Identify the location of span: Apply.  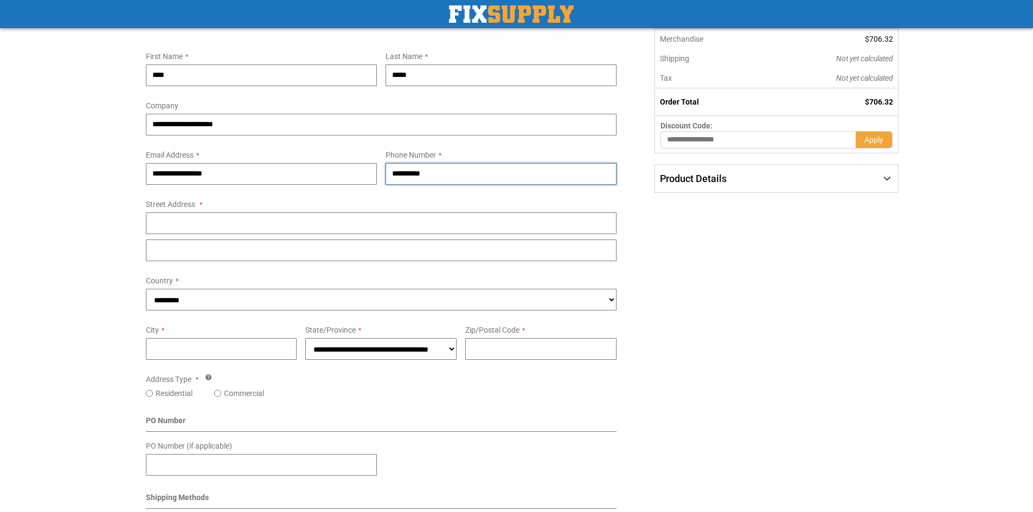
(874, 140).